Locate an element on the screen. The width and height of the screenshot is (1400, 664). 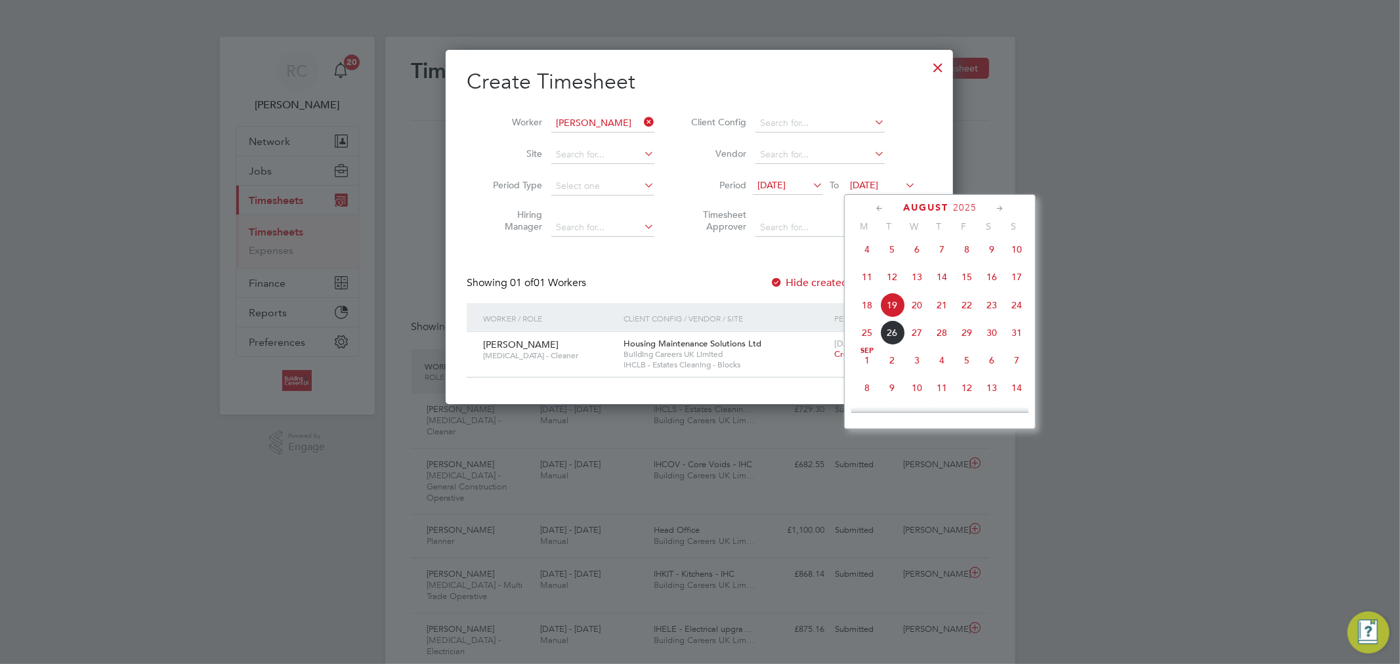
span: Create timesheet is located at coordinates (868, 354).